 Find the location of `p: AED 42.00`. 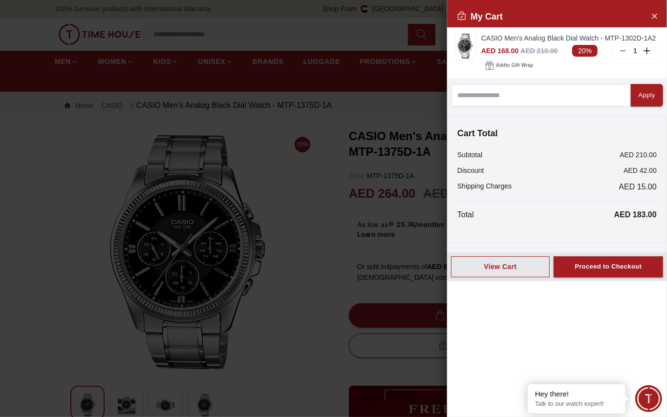

p: AED 42.00 is located at coordinates (640, 171).